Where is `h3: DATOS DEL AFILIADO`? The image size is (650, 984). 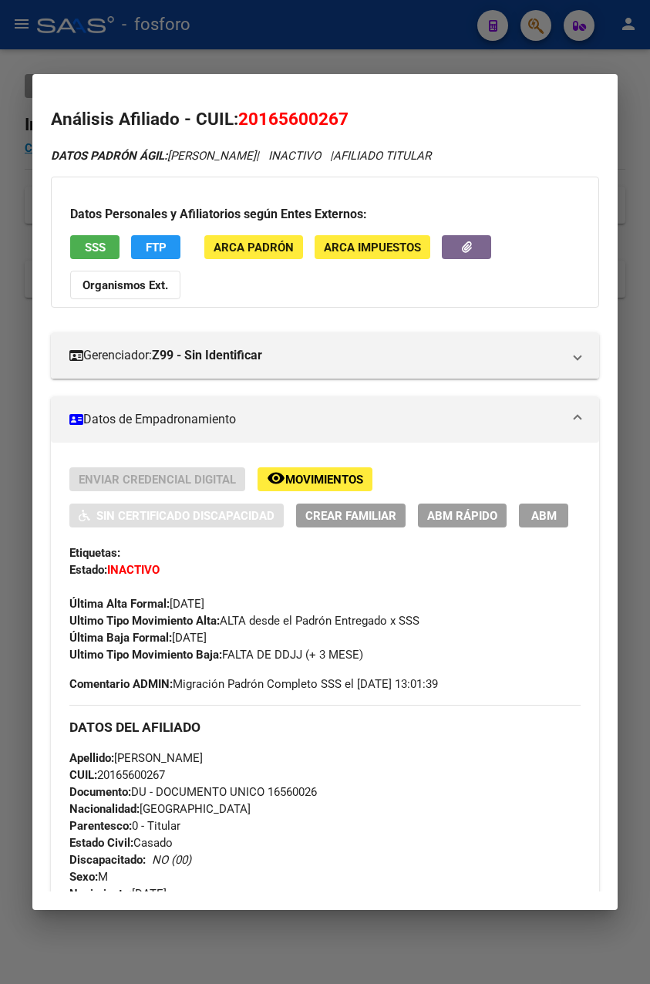 h3: DATOS DEL AFILIADO is located at coordinates (325, 727).